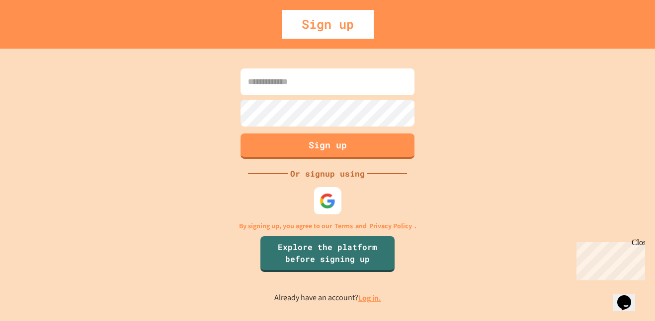  What do you see at coordinates (327, 298) in the screenshot?
I see `p: Already have an account?` at bounding box center [327, 298].